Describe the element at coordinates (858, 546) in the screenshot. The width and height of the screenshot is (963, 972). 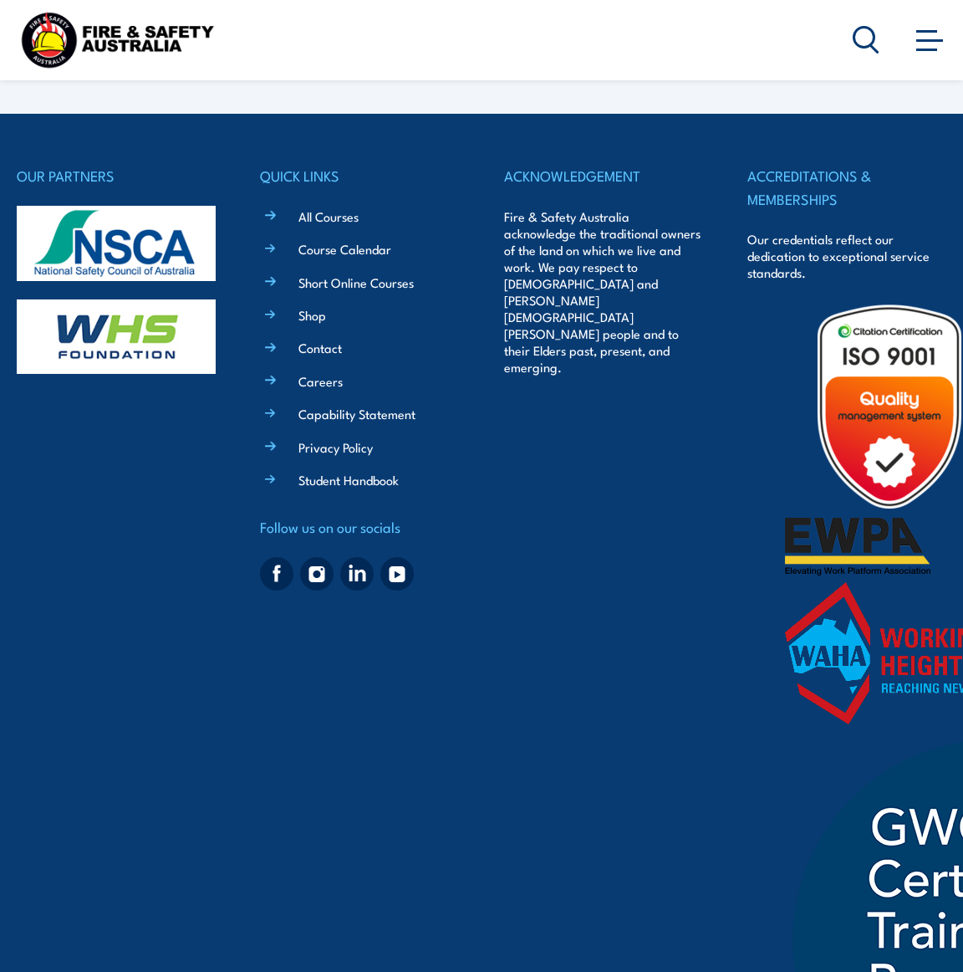
I see `img: ewpa-logo` at that location.